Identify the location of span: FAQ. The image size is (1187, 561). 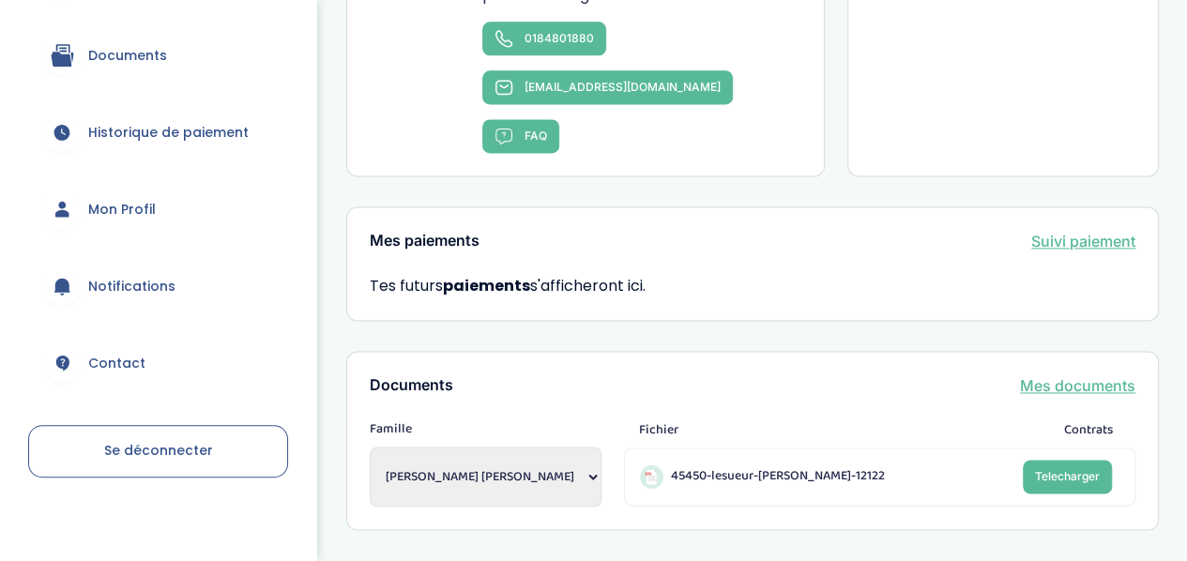
(536, 135).